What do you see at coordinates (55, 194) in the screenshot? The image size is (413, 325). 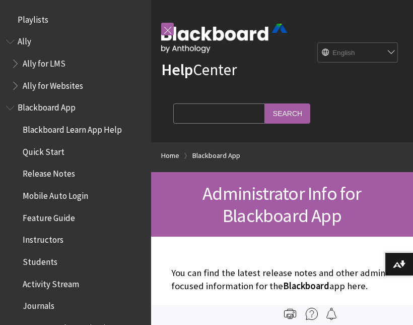 I see `span: Mobile Auto Login` at bounding box center [55, 194].